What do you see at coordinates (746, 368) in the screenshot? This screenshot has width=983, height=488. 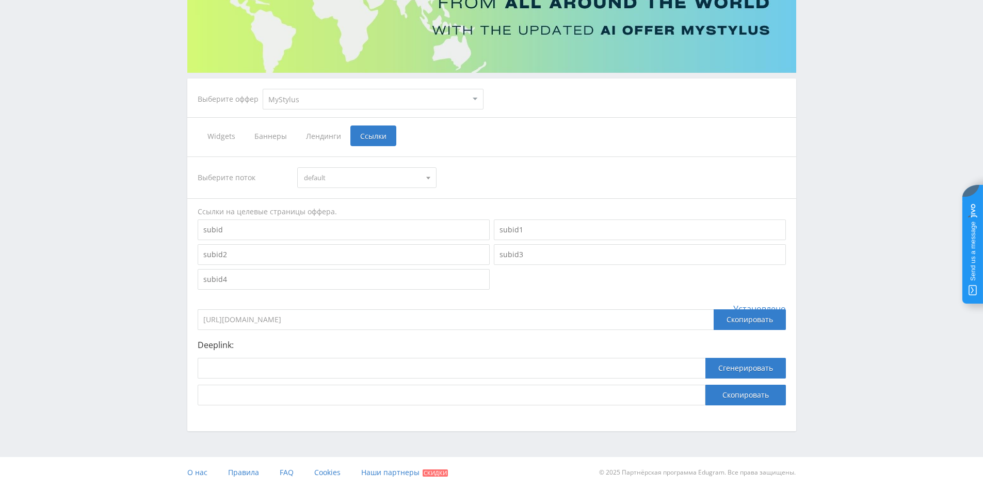 I see `button: Сгенерировать` at bounding box center [746, 368].